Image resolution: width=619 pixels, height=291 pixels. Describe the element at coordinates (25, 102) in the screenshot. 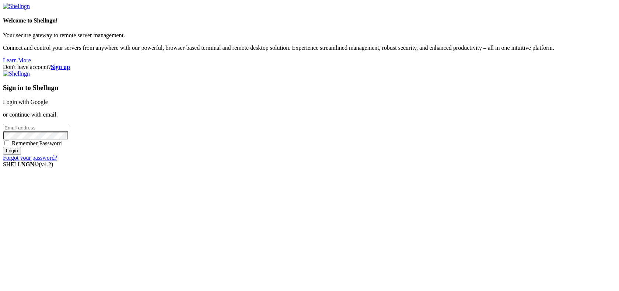

I see `a: Login with Google` at that location.